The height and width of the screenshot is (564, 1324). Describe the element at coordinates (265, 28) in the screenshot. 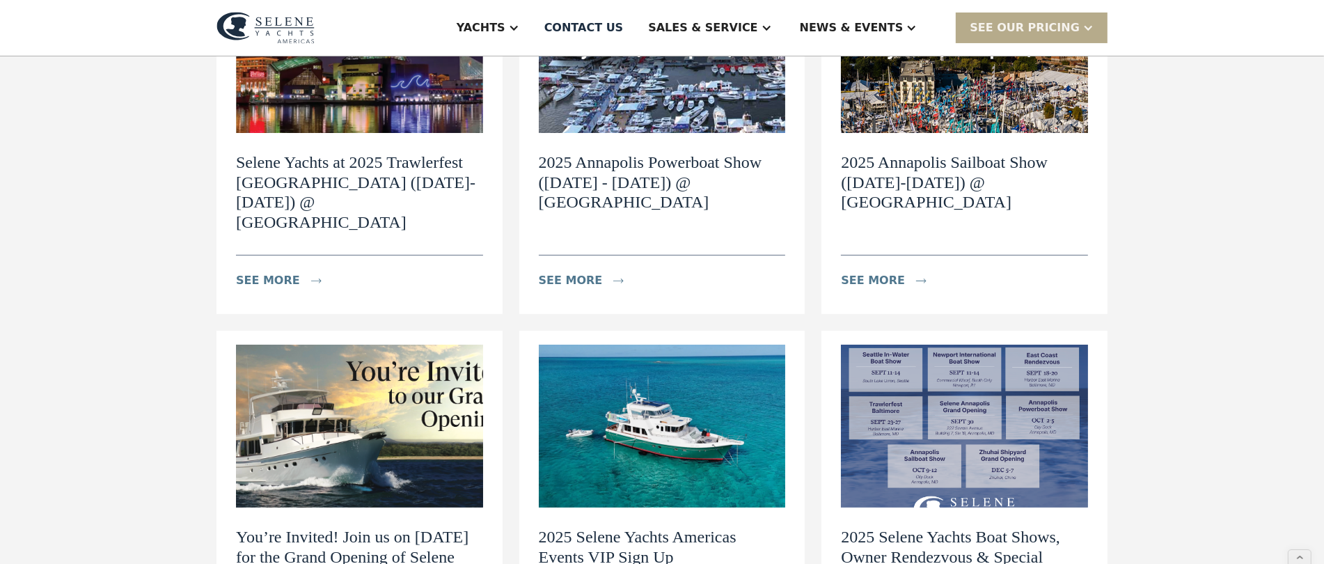

I see `img: logo` at that location.